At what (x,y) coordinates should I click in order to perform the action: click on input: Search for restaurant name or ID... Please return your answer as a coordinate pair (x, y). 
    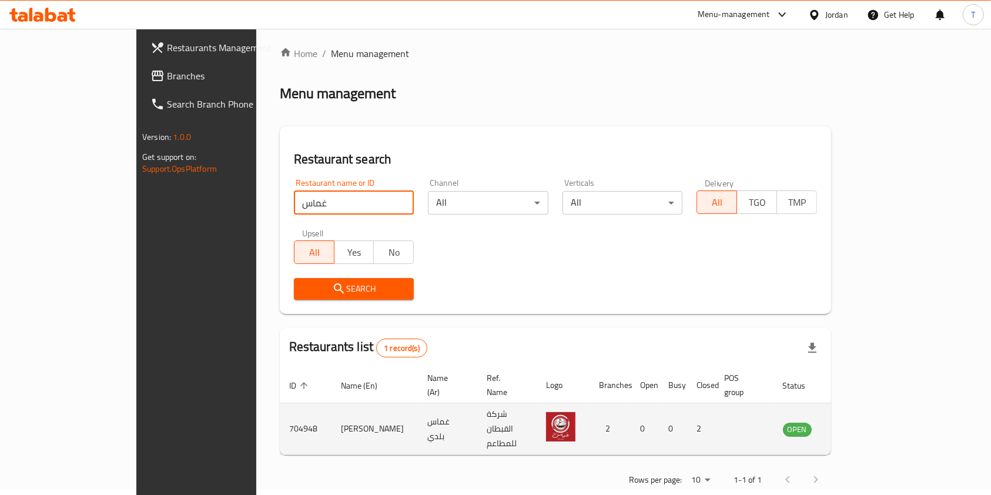
    Looking at the image, I should click on (354, 203).